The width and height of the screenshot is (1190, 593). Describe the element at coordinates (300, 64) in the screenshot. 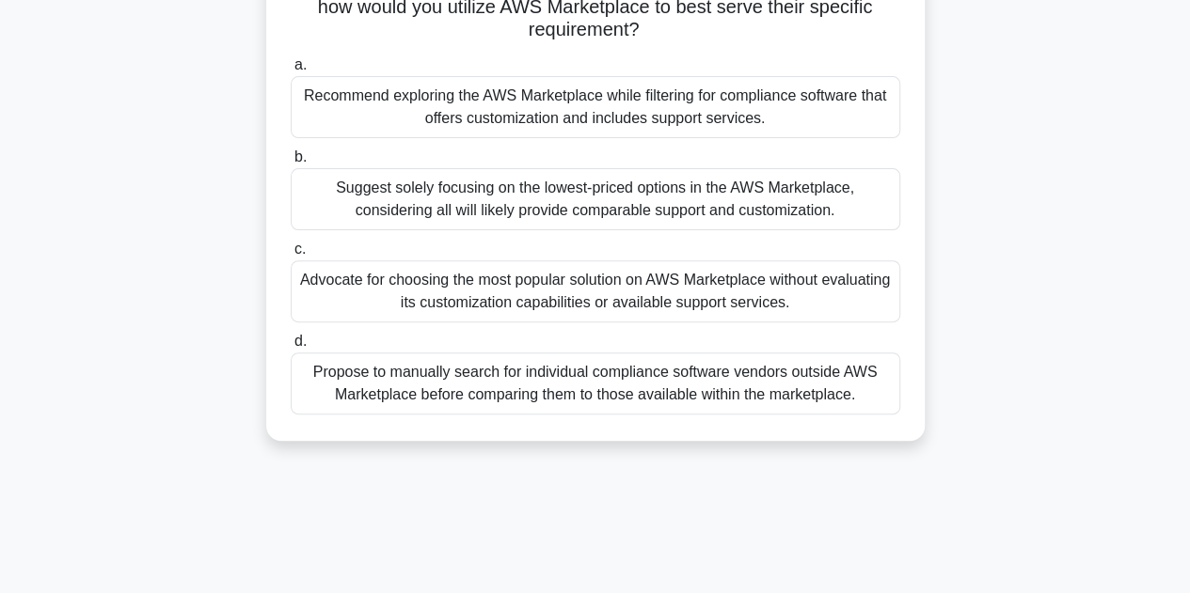

I see `span: a.` at that location.